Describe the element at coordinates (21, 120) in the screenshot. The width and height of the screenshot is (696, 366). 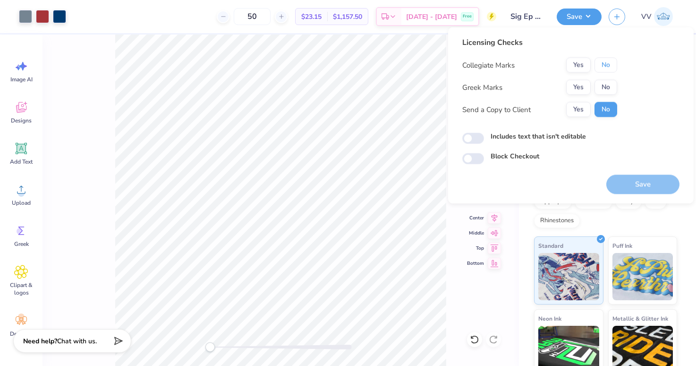
I see `span: Designs` at that location.